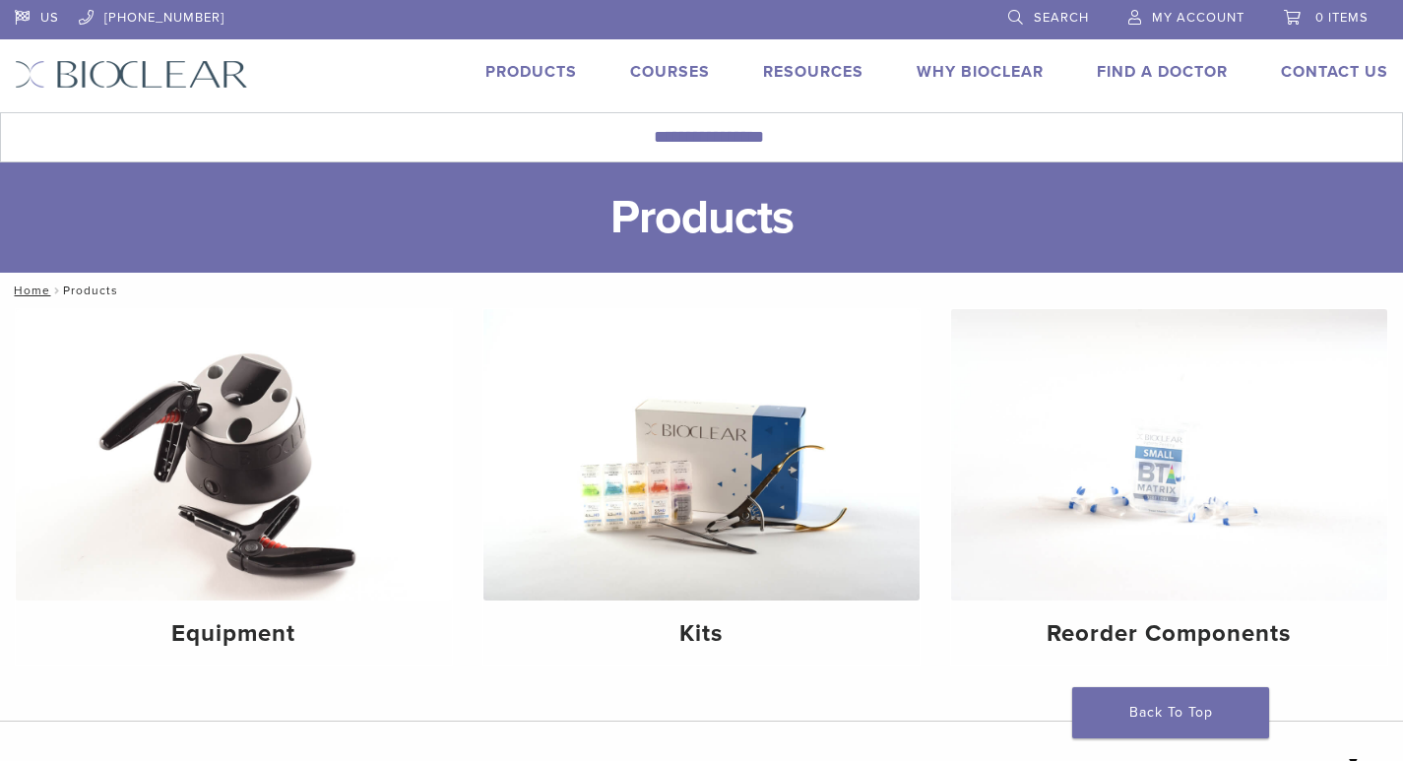 This screenshot has height=761, width=1403. I want to click on h4: Kits, so click(701, 634).